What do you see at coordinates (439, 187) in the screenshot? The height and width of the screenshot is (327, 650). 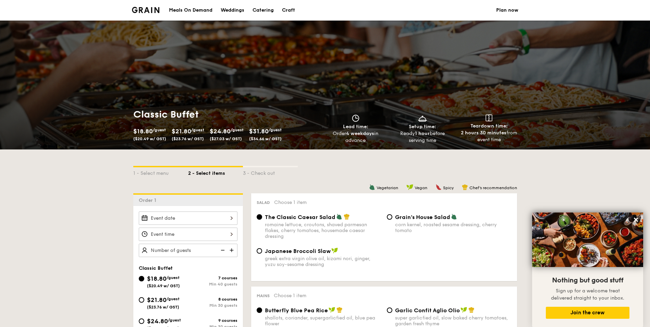 I see `img: icon-spicy.37a8142b.svg` at bounding box center [439, 187].